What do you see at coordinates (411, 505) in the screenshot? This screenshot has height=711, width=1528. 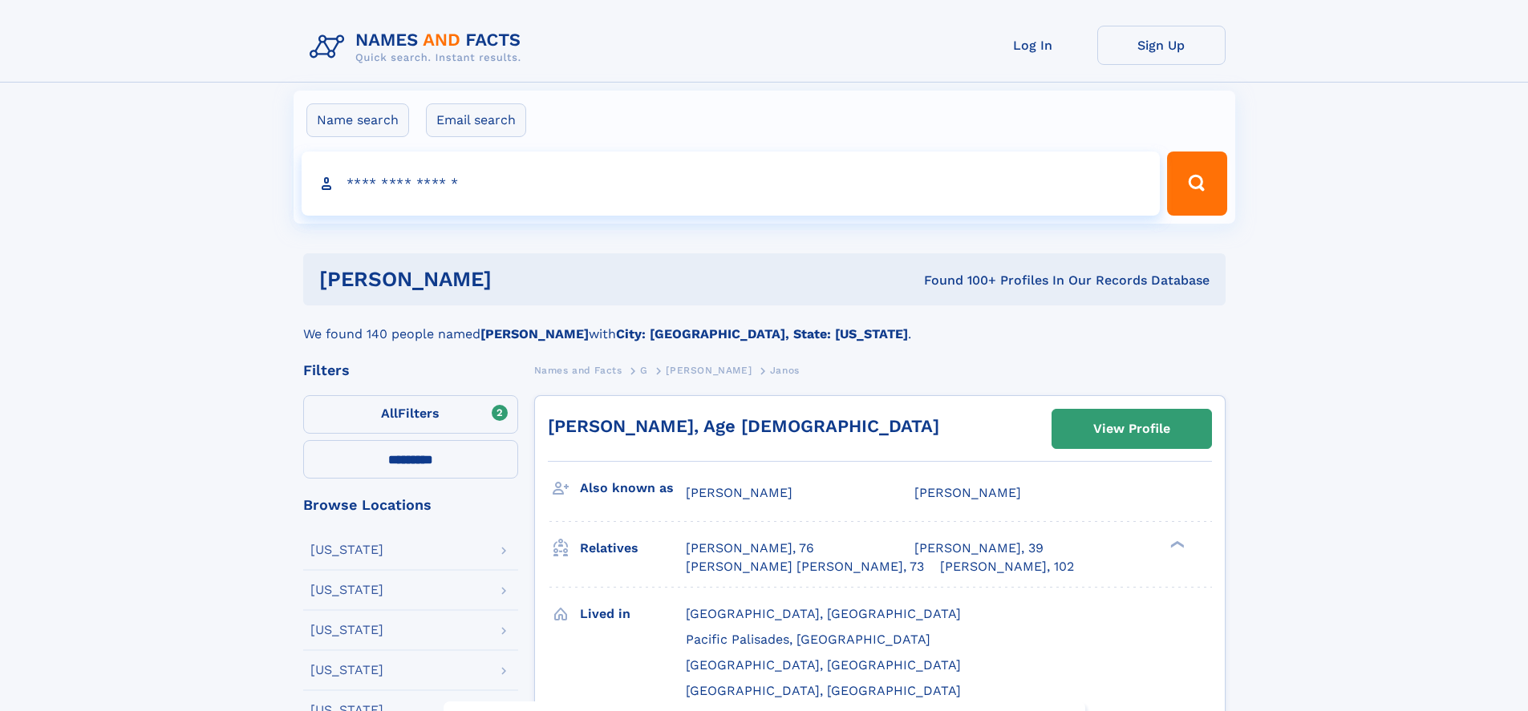 I see `div: Browse Locations` at bounding box center [411, 505].